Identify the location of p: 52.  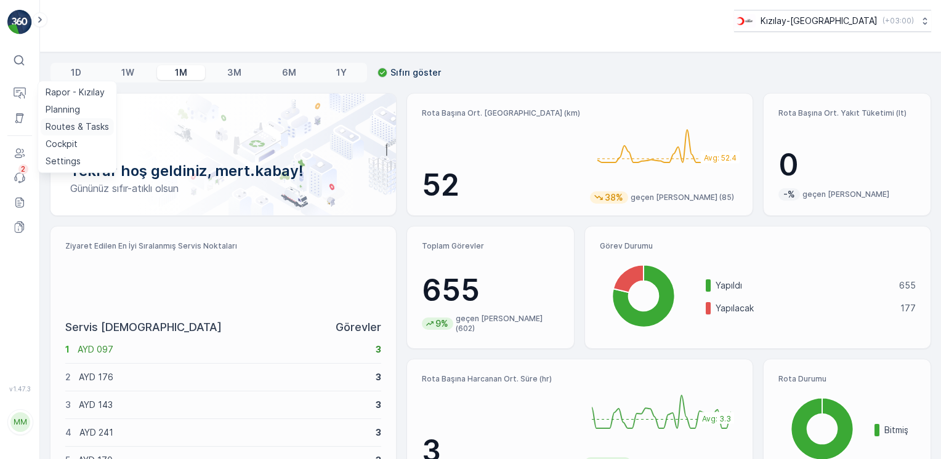
(501, 185).